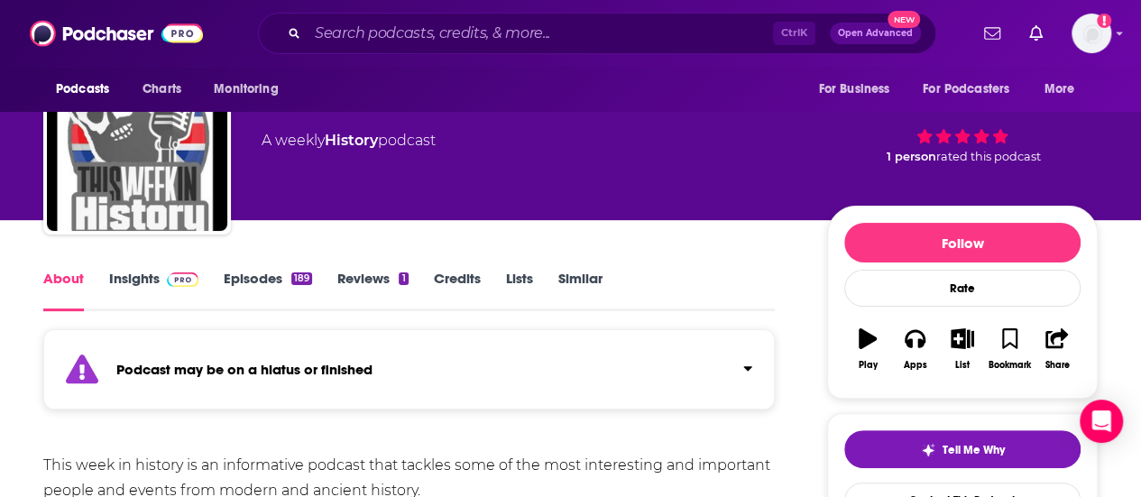  I want to click on img: This Week In History, so click(137, 141).